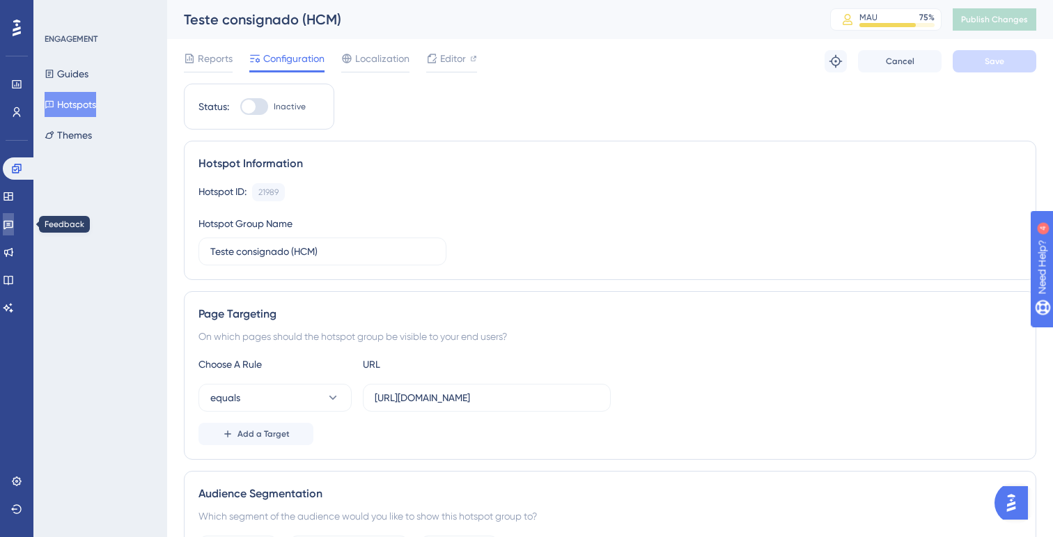 The width and height of the screenshot is (1053, 537). I want to click on button: Hotspots, so click(70, 105).